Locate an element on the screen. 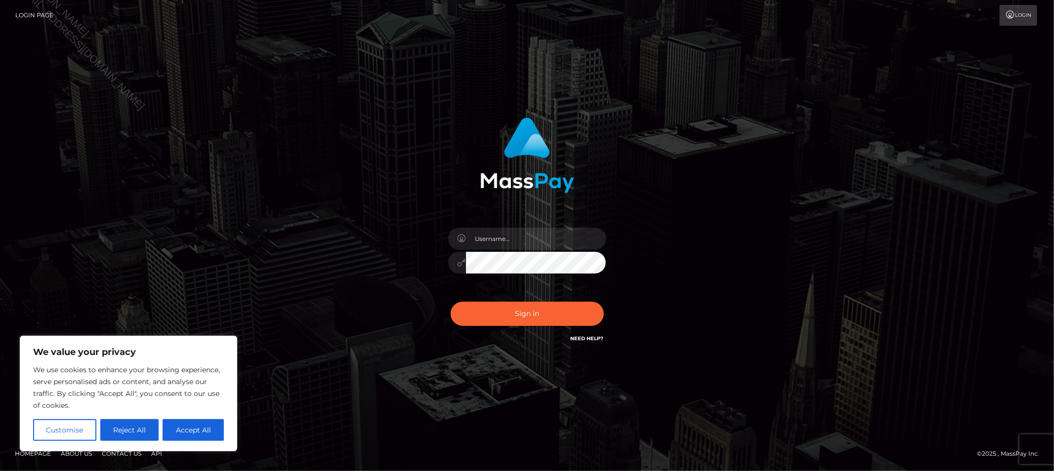 The height and width of the screenshot is (471, 1054). a: API is located at coordinates (157, 454).